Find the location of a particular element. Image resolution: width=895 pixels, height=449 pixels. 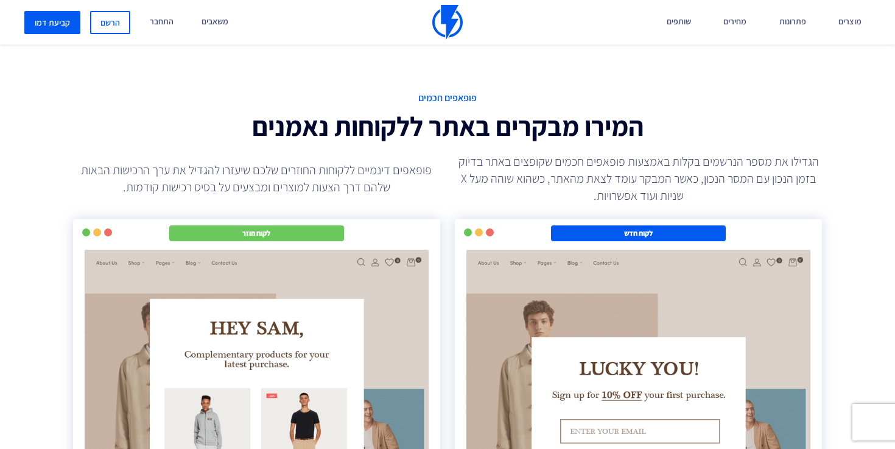

h2: המירו מבקרים באתר ללקוחות נאמנים is located at coordinates (448, 126).